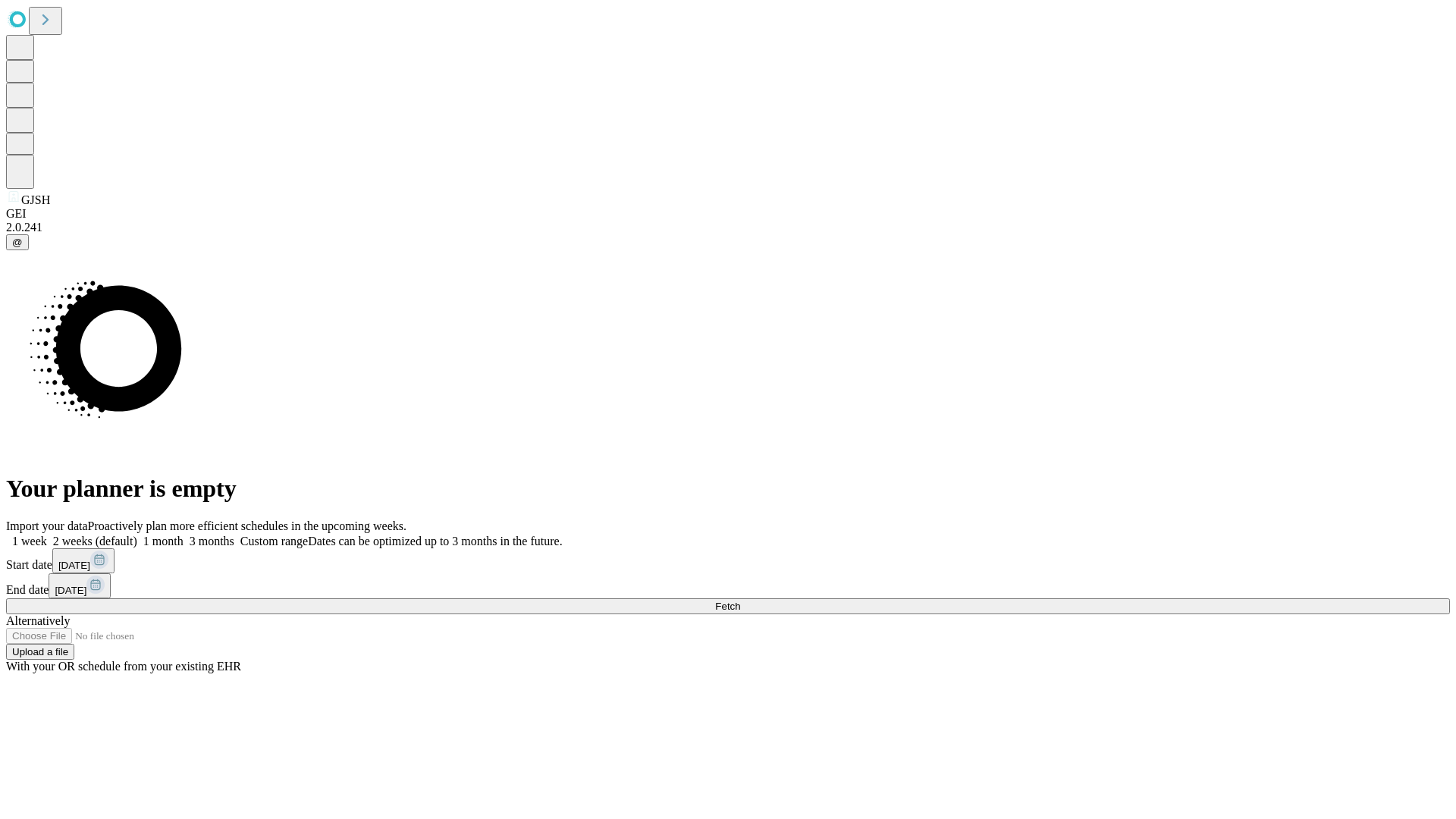 This screenshot has width=1456, height=819. I want to click on span: With your OR schedule from your existing EHR, so click(123, 666).